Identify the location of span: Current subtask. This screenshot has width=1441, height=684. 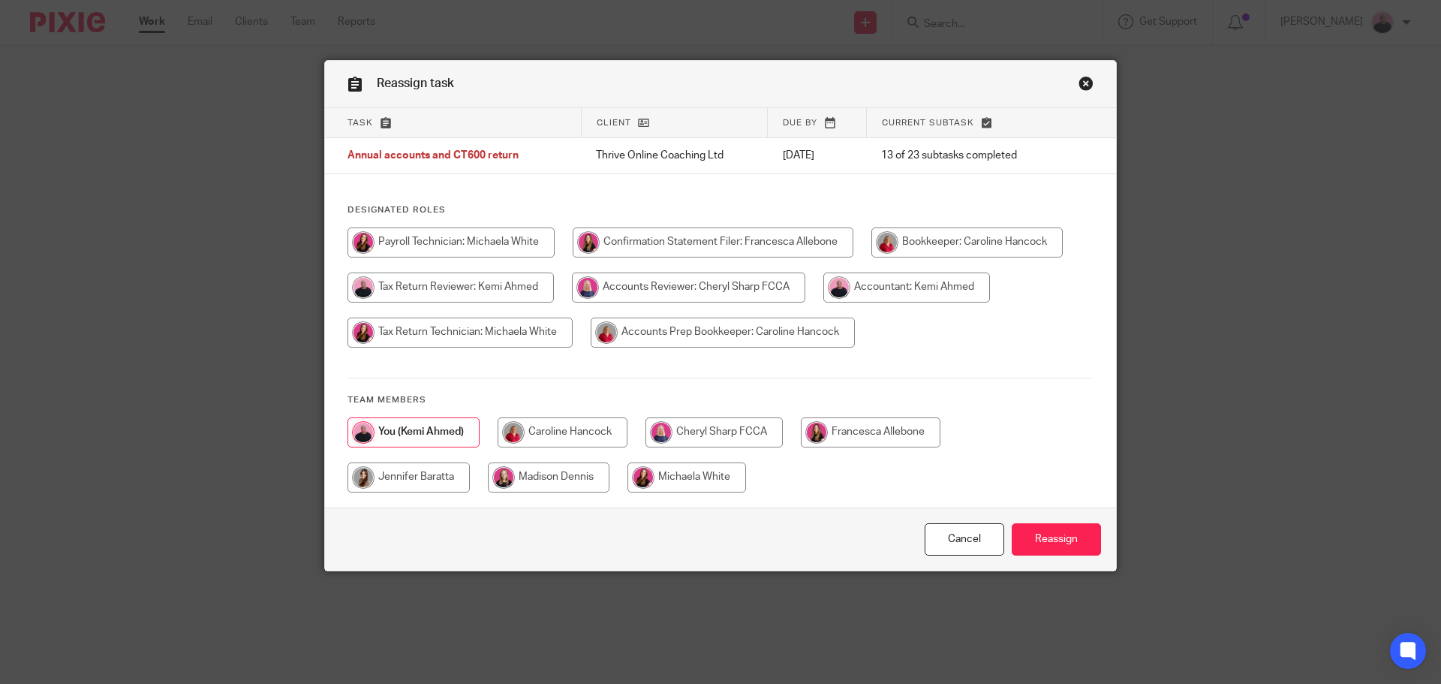
(928, 122).